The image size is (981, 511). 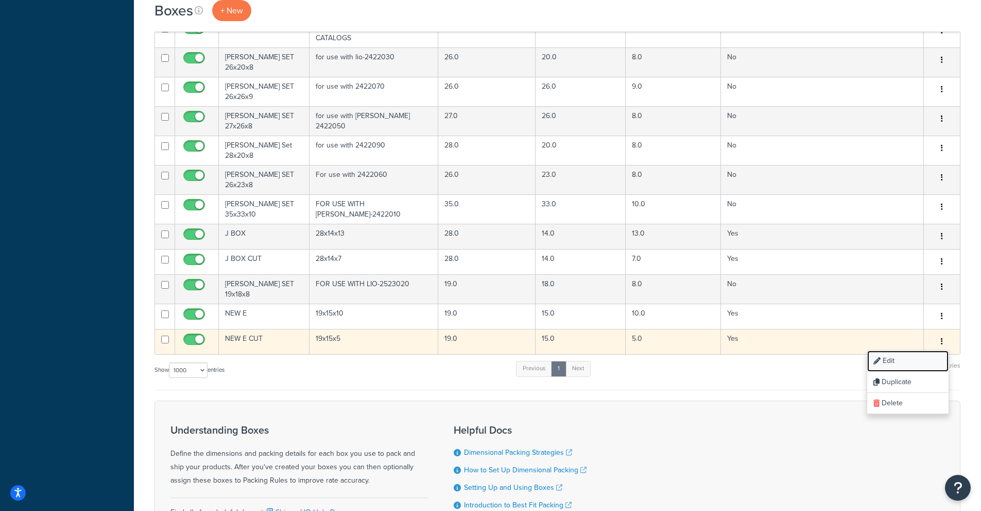 What do you see at coordinates (673, 32) in the screenshot?
I see `td: 1.0` at bounding box center [673, 32].